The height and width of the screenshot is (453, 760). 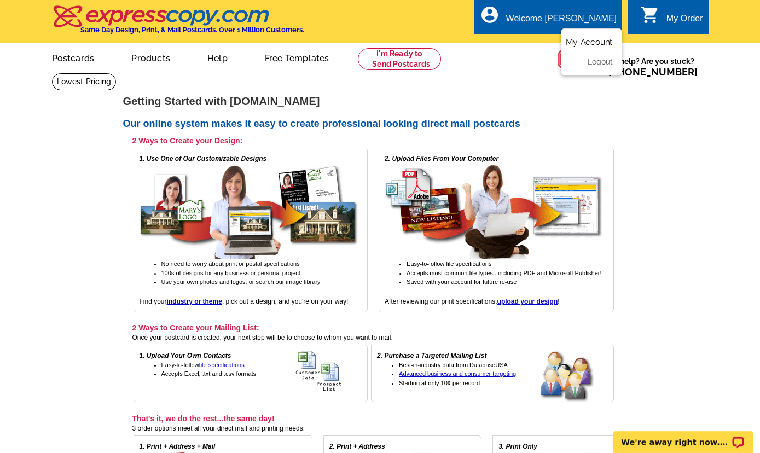 What do you see at coordinates (357, 447) in the screenshot?
I see `em: 2. Print + Address` at bounding box center [357, 447].